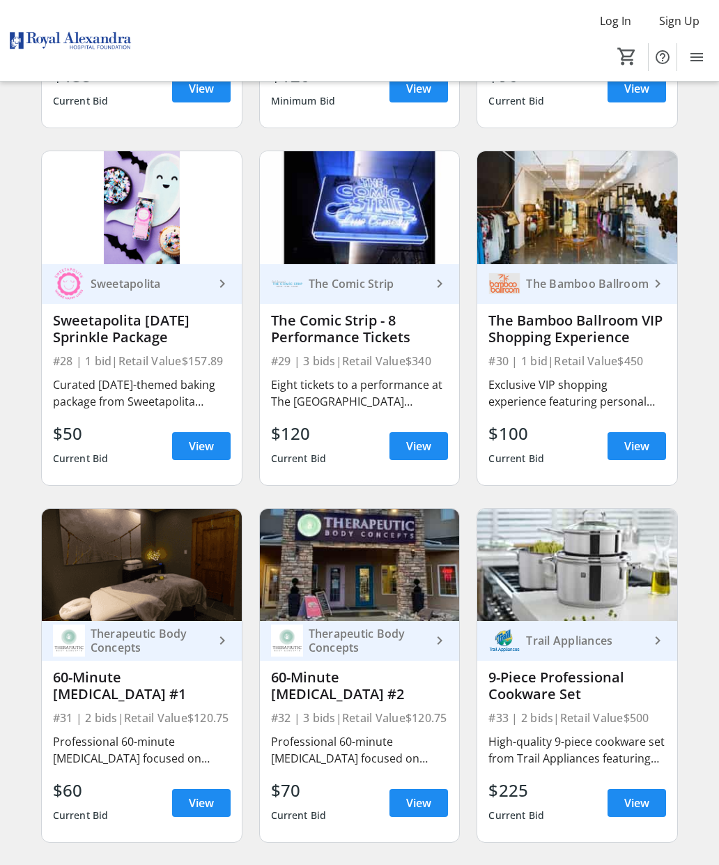  I want to click on div: The Bamboo Ballroom VIP Shopping Experience, so click(577, 329).